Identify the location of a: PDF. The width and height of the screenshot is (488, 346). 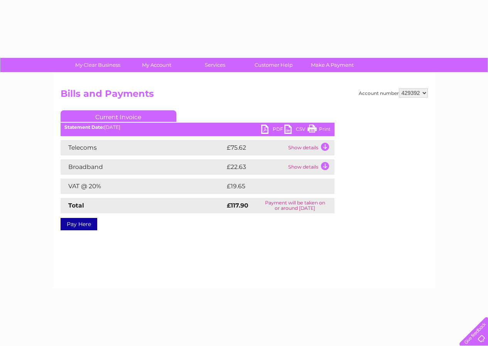
(273, 130).